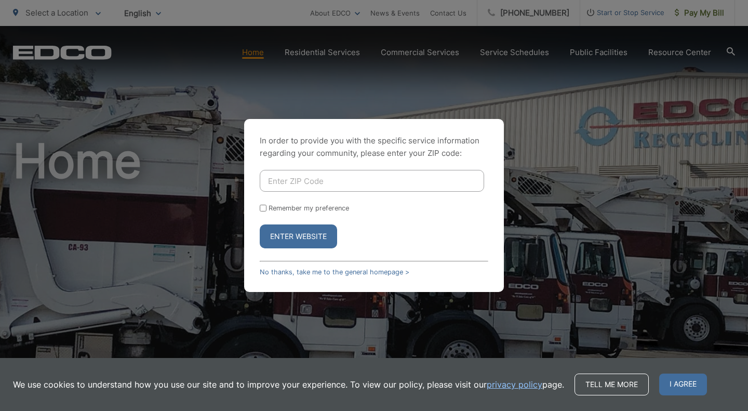  What do you see at coordinates (514, 384) in the screenshot?
I see `a: privacy policy` at bounding box center [514, 384].